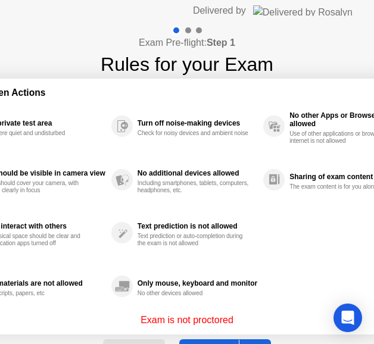  Describe the element at coordinates (219, 11) in the screenshot. I see `div: Delivered by` at that location.